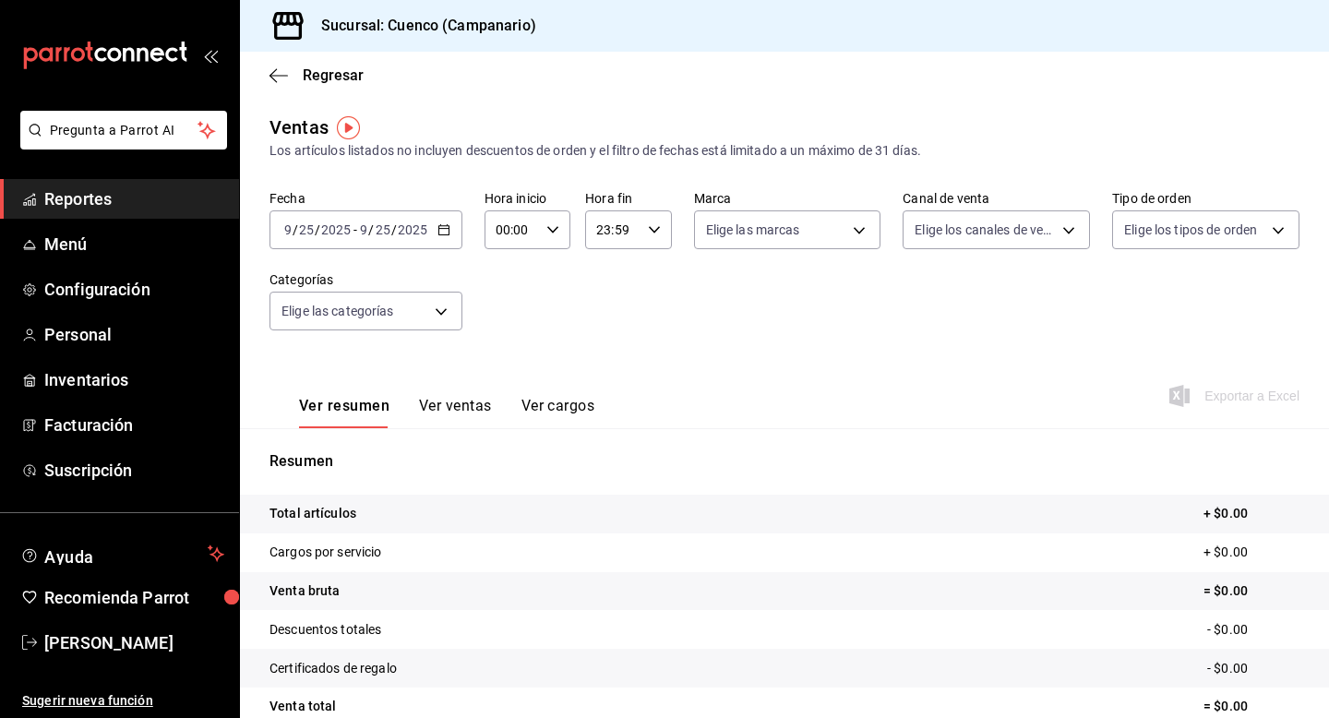 This screenshot has width=1329, height=718. Describe the element at coordinates (333, 75) in the screenshot. I see `span: Regresar` at that location.